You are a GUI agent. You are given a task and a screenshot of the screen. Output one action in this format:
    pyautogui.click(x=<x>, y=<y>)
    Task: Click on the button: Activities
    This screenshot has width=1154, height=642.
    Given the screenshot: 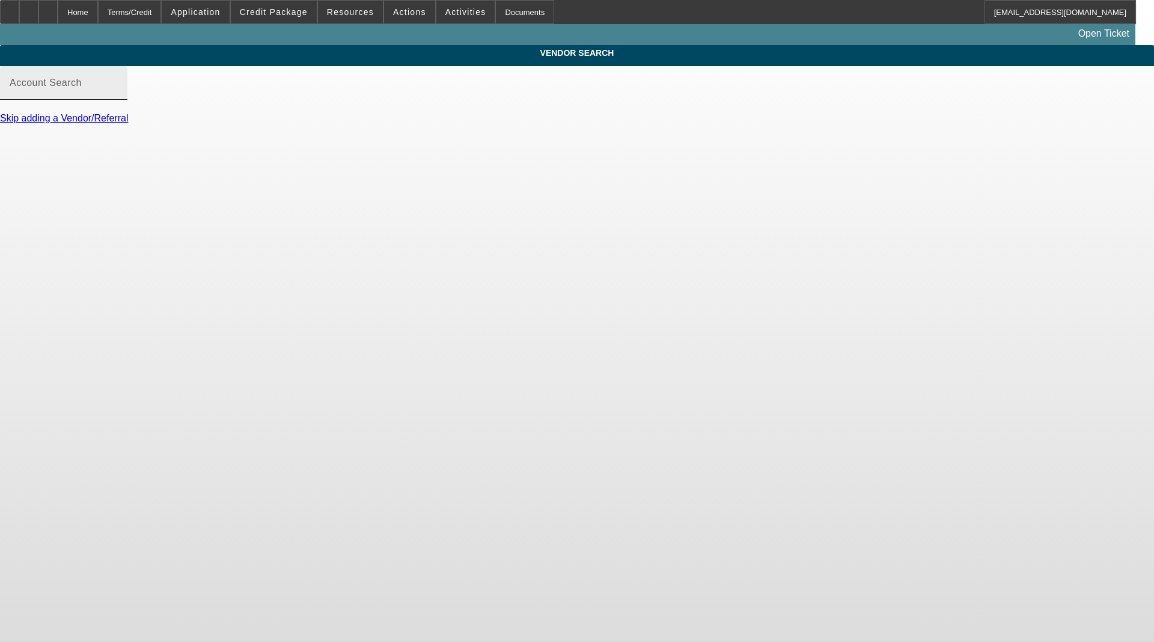 What is the action you would take?
    pyautogui.click(x=466, y=12)
    